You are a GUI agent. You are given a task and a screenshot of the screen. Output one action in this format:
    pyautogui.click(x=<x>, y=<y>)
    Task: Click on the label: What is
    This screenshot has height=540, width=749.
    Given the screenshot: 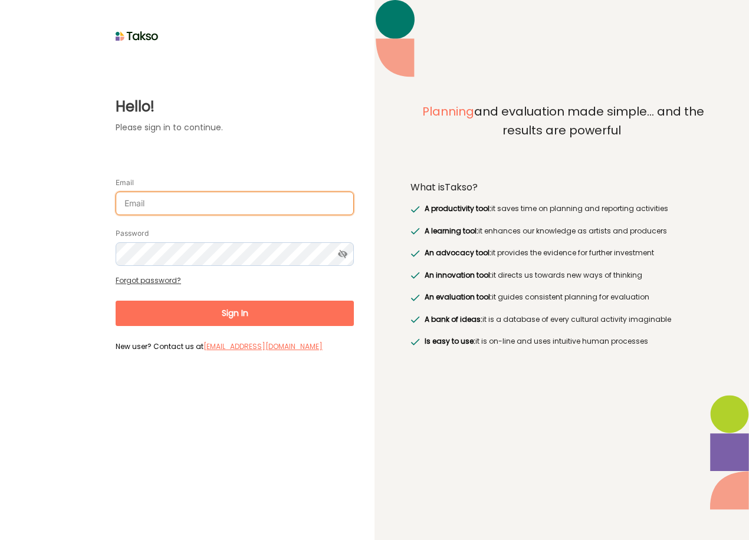 What is the action you would take?
    pyautogui.click(x=444, y=188)
    